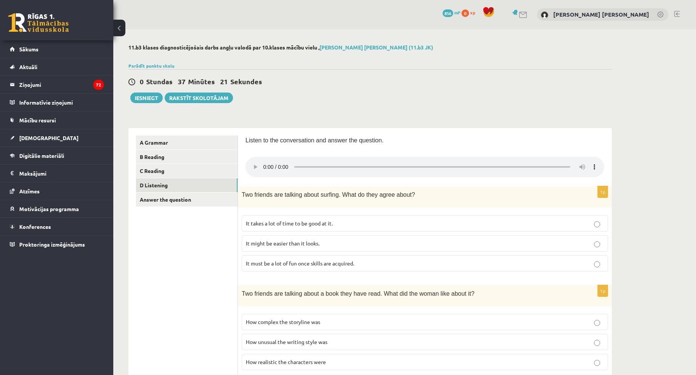 The height and width of the screenshot is (375, 696). Describe the element at coordinates (328, 194) in the screenshot. I see `span: Two friends are talking about surfing. What do they agree about?` at that location.